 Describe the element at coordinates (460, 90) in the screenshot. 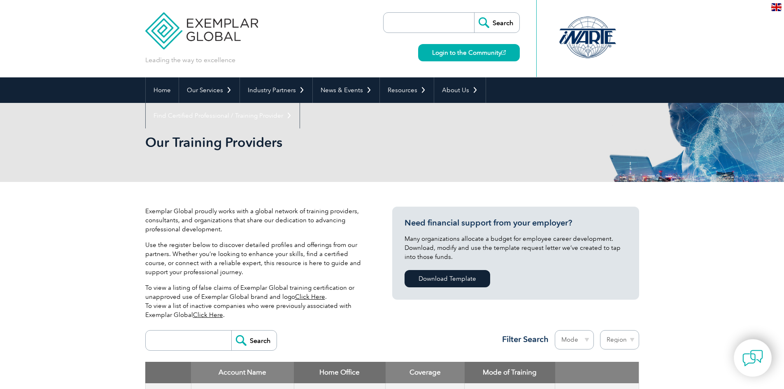

I see `a: About Us` at that location.